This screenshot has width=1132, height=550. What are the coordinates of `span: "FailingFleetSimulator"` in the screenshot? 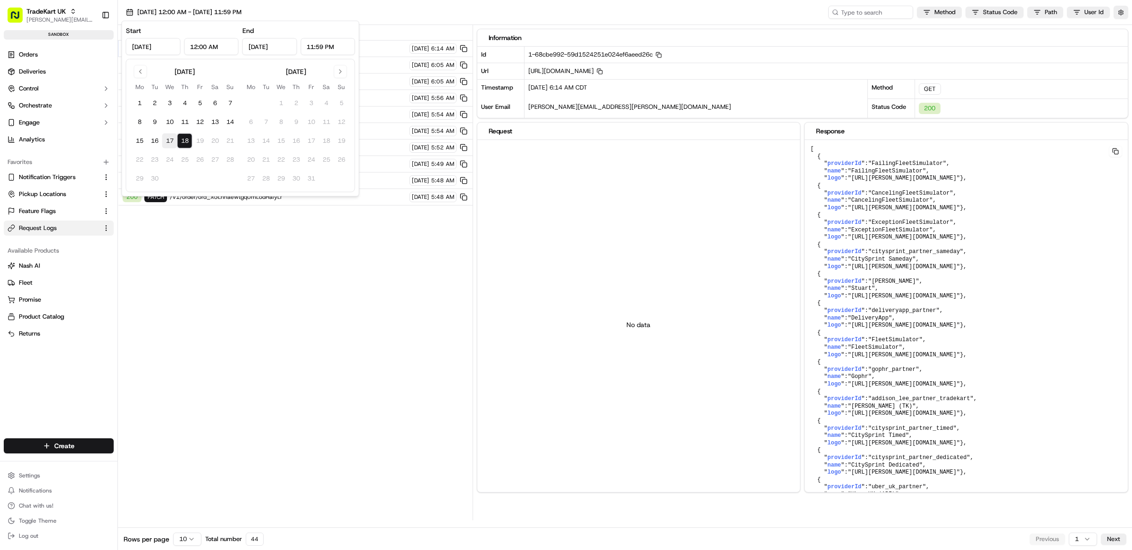 It's located at (886, 171).